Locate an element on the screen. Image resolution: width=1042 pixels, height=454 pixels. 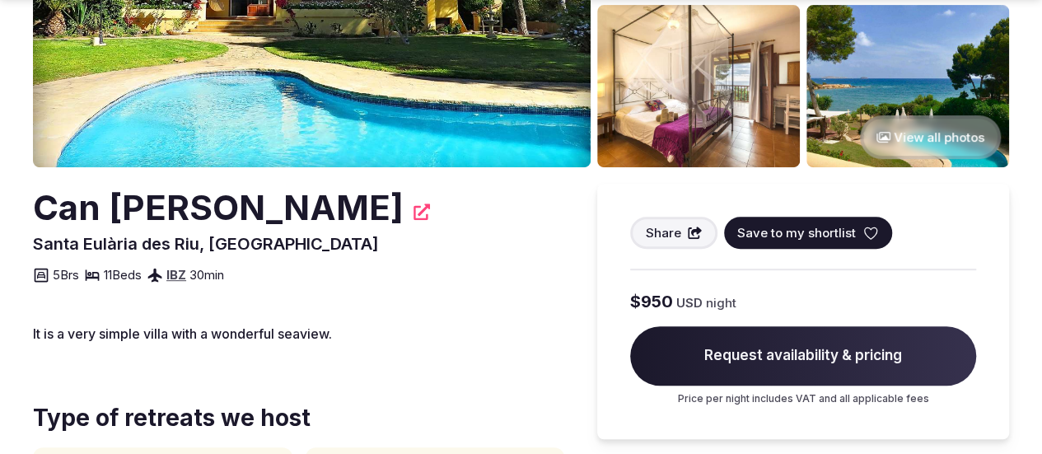
button: Share is located at coordinates (674, 232).